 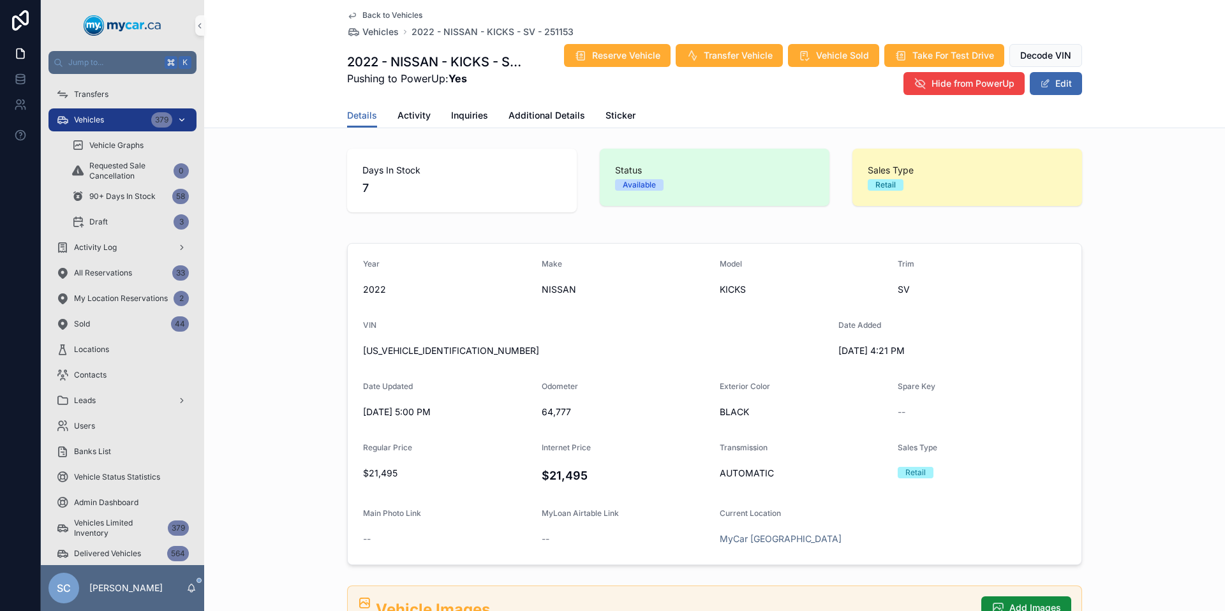 What do you see at coordinates (98, 222) in the screenshot?
I see `span: Draft` at bounding box center [98, 222].